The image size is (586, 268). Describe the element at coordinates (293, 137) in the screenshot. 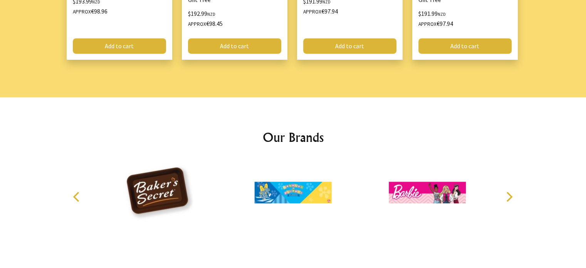

I see `h2: Our Brands` at that location.